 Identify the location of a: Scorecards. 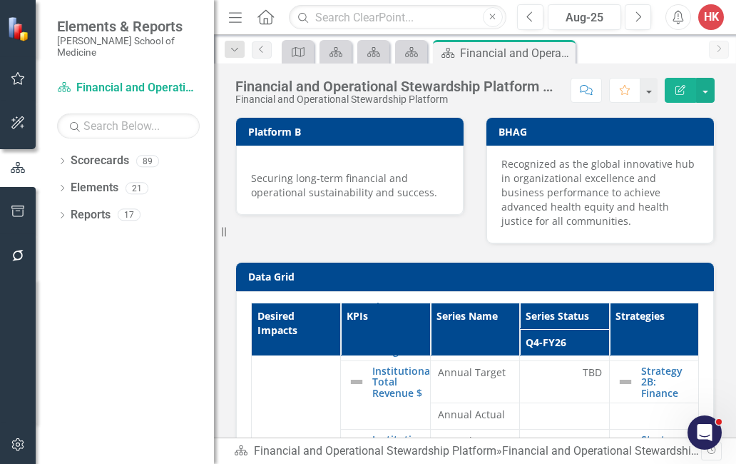
(100, 161).